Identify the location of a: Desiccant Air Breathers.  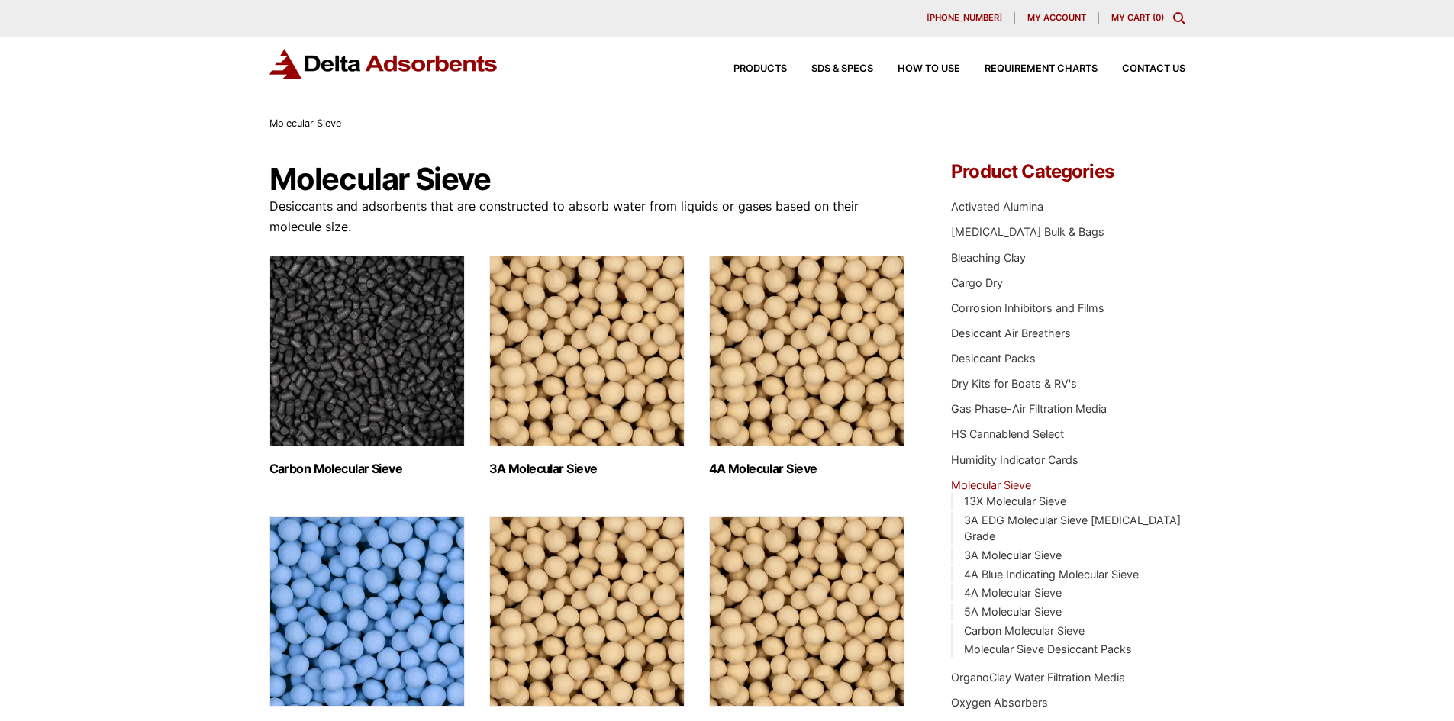
(1011, 333).